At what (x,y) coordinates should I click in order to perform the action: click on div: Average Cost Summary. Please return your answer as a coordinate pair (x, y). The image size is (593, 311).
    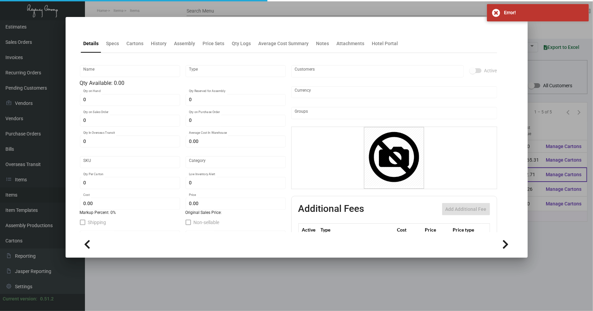
    Looking at the image, I should click on (284, 44).